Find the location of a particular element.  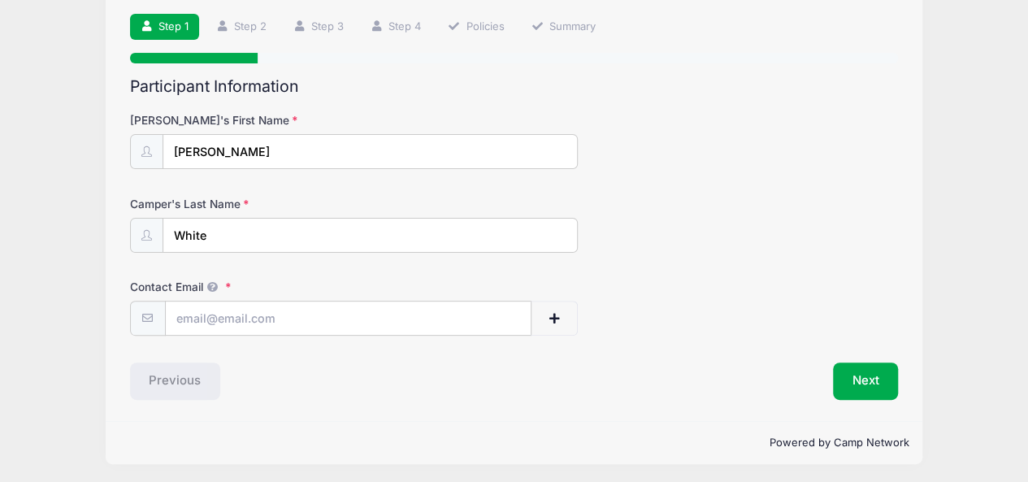

a: Step 4 is located at coordinates (395, 27).